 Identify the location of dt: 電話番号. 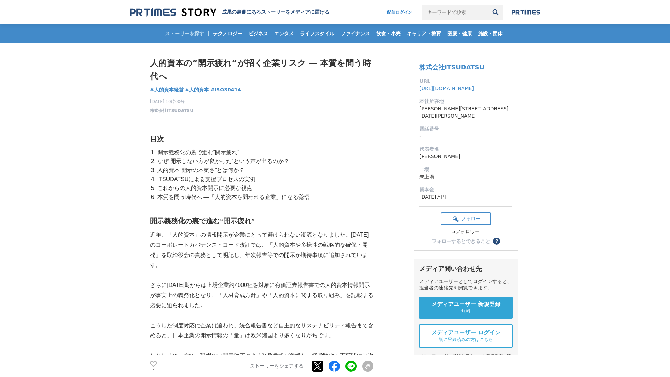
(466, 129).